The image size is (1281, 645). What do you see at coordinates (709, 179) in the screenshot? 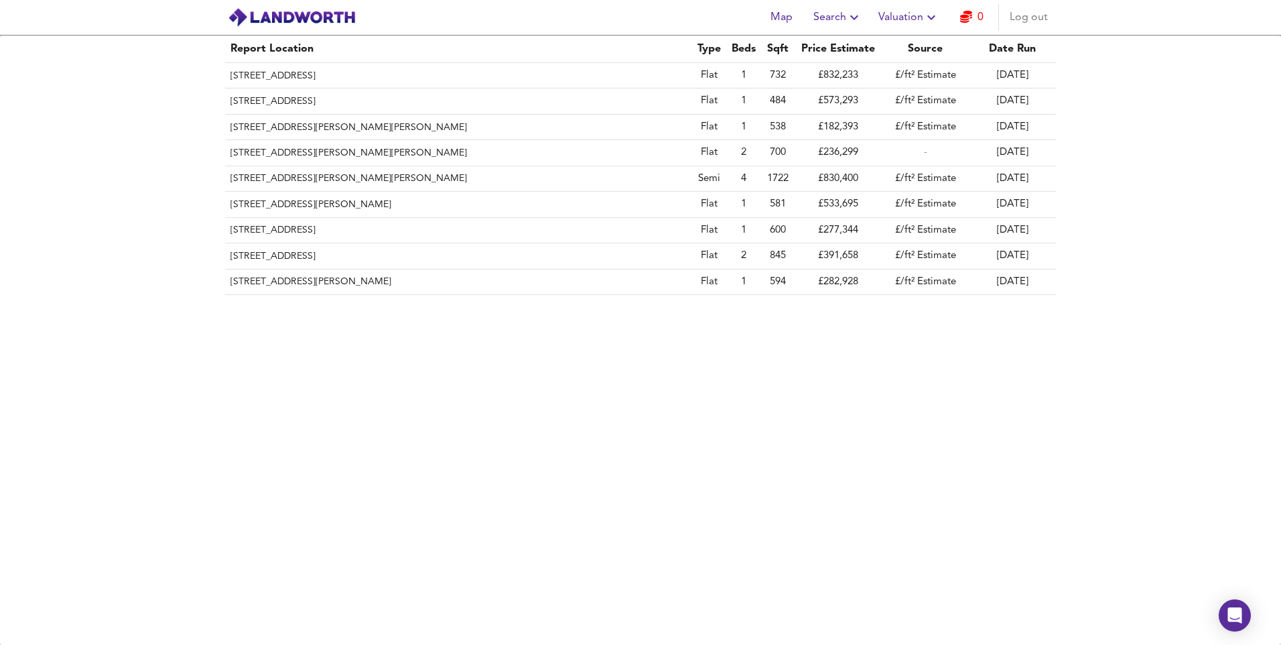
I see `td: Semi` at bounding box center [709, 179].